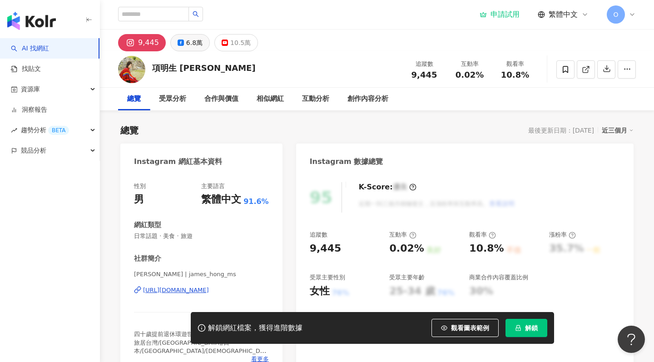 This screenshot has width=654, height=362. What do you see at coordinates (487, 249) in the screenshot?
I see `div: 10.8%` at bounding box center [487, 249].